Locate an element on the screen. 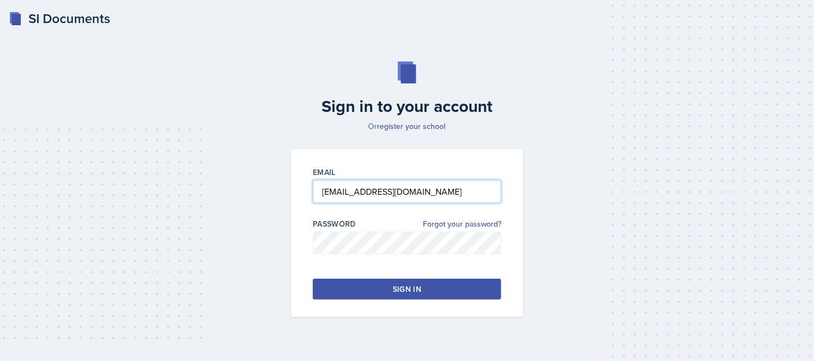 The image size is (814, 361). input: Email is located at coordinates (407, 191).